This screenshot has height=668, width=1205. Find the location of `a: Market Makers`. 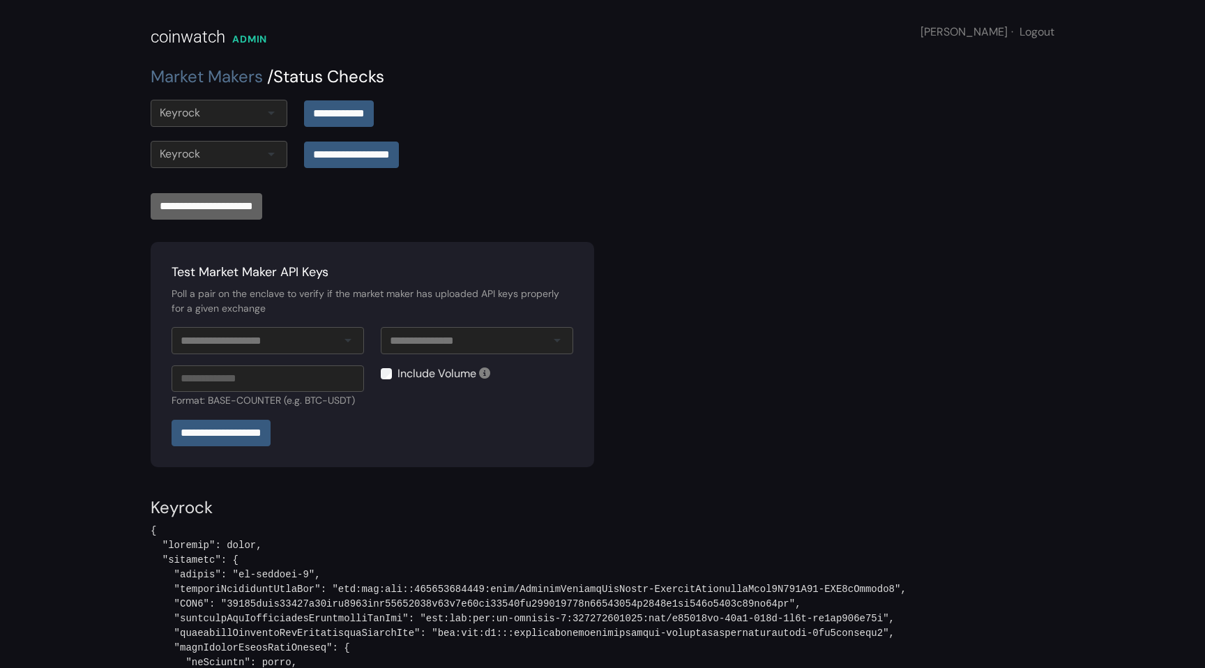

a: Market Makers is located at coordinates (206, 76).